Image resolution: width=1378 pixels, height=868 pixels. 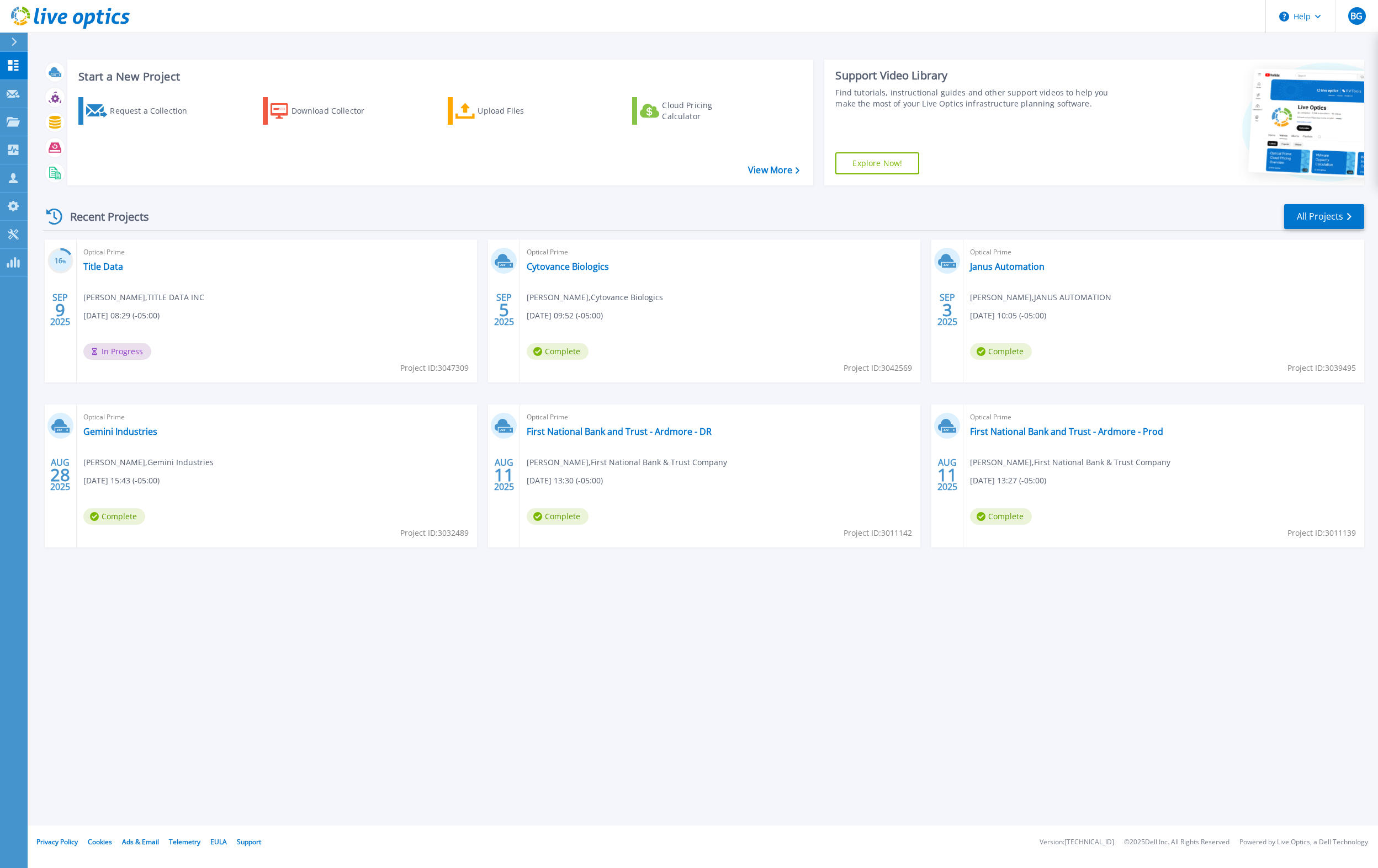 I want to click on div: Upload Files, so click(x=522, y=111).